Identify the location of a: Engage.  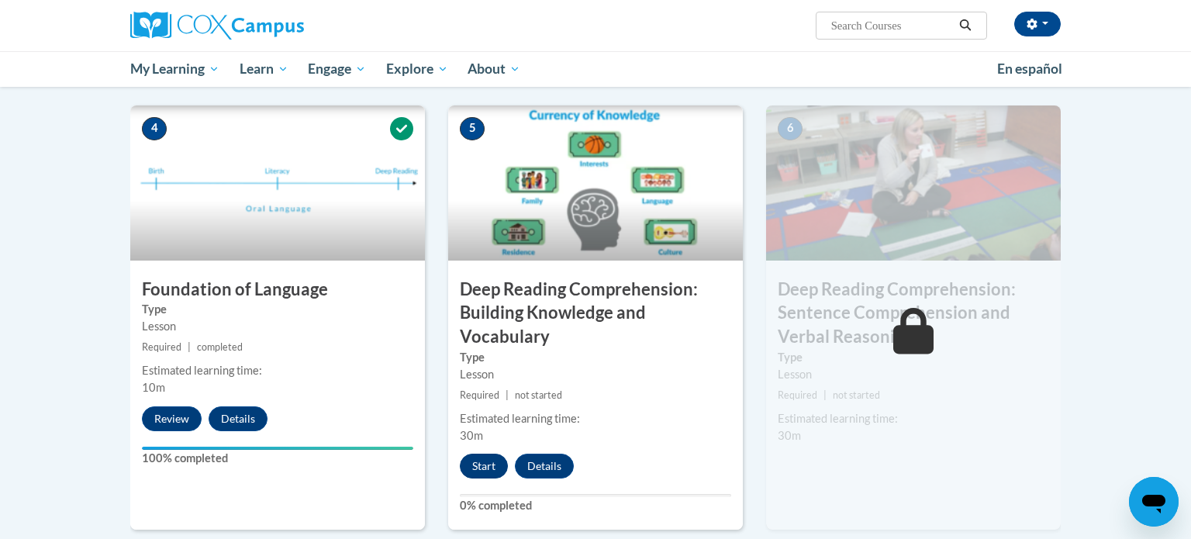
(336, 69).